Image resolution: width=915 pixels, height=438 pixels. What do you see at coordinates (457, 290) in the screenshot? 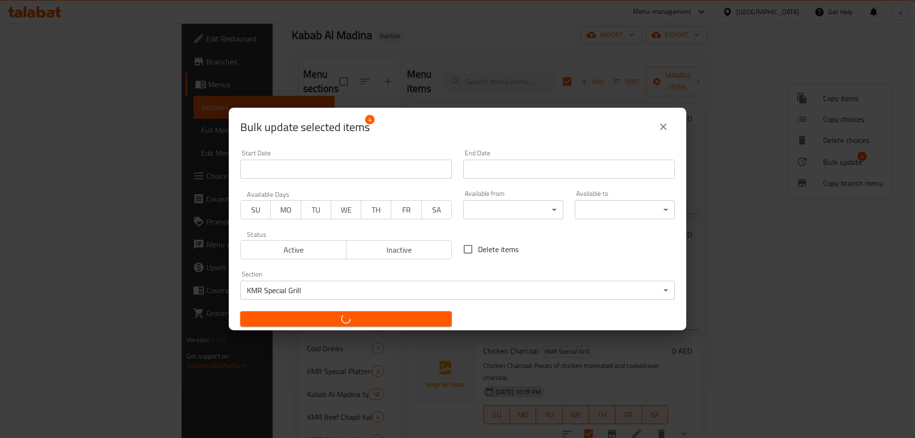
I see `div: KMR Special Grill` at bounding box center [457, 290].